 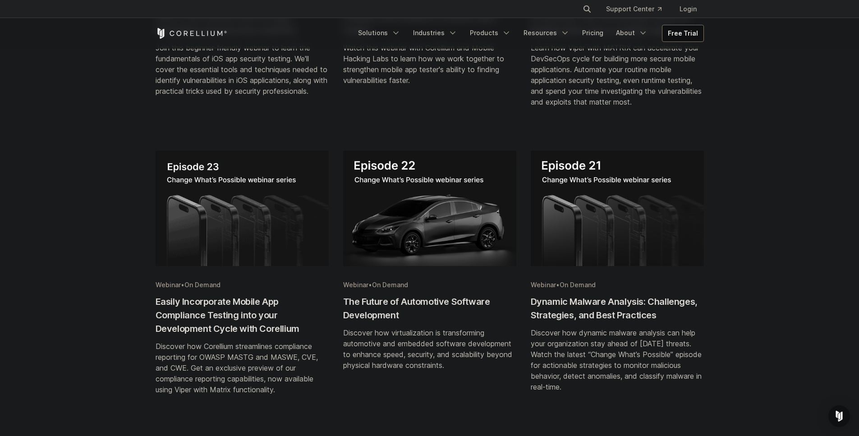 I want to click on a: Free Trial, so click(x=683, y=33).